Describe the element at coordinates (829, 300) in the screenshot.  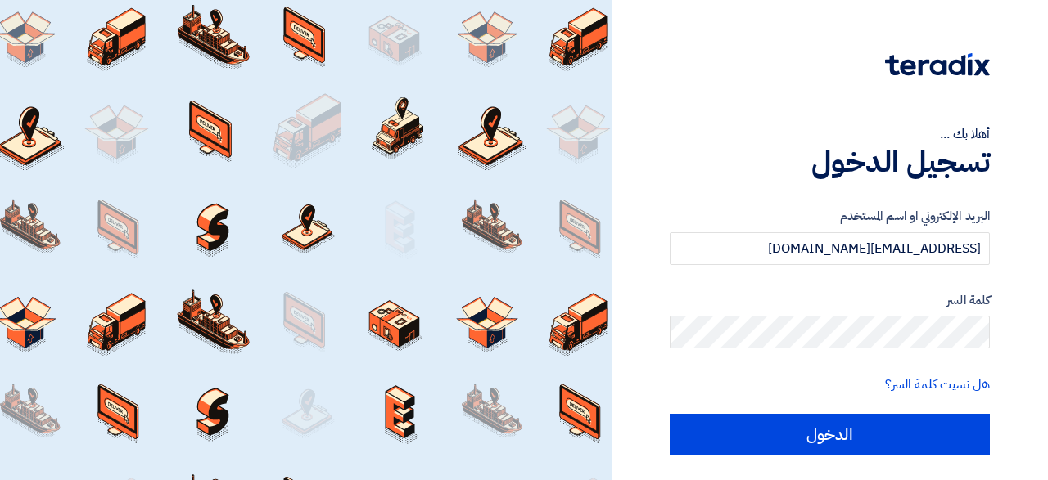
I see `label: كلمة السر` at that location.